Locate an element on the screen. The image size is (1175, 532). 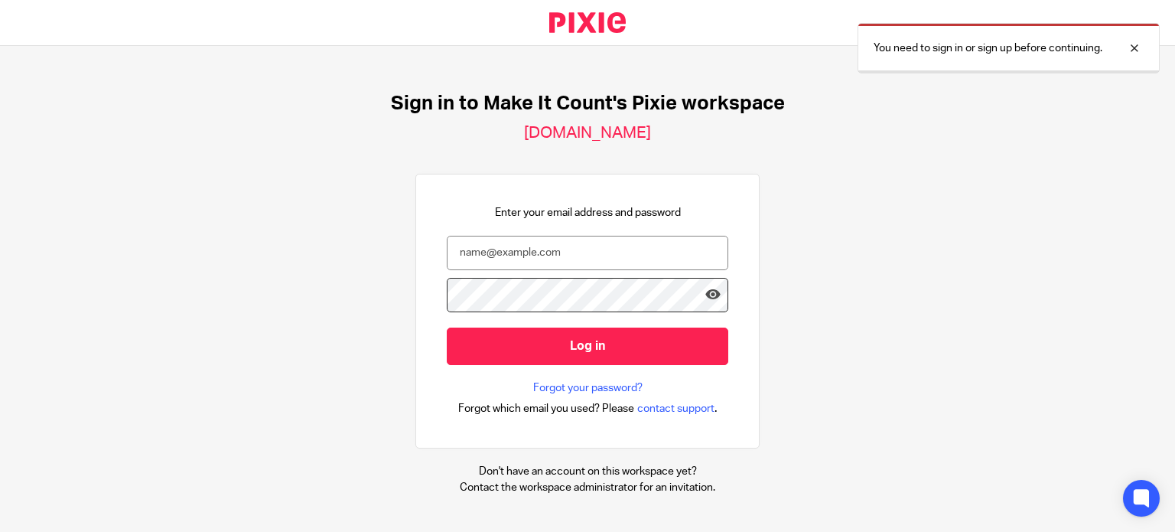
h1: Sign in to Make It Count's Pixie workspace is located at coordinates (588, 103).